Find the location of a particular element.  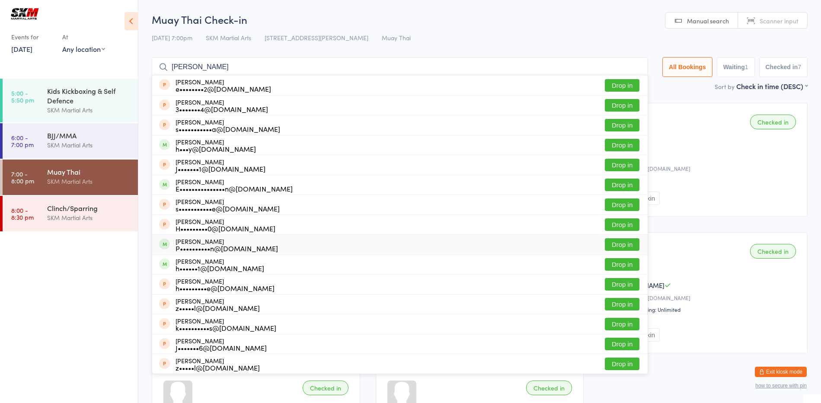

button: Checked in7 is located at coordinates (784, 67).